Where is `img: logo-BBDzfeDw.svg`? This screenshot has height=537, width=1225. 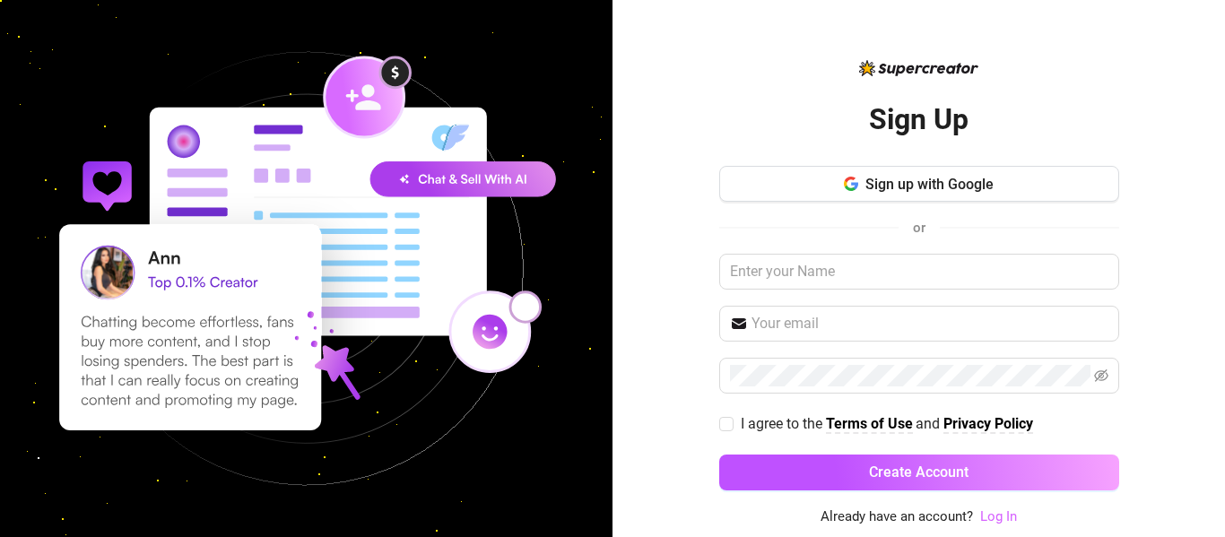
img: logo-BBDzfeDw.svg is located at coordinates (919, 68).